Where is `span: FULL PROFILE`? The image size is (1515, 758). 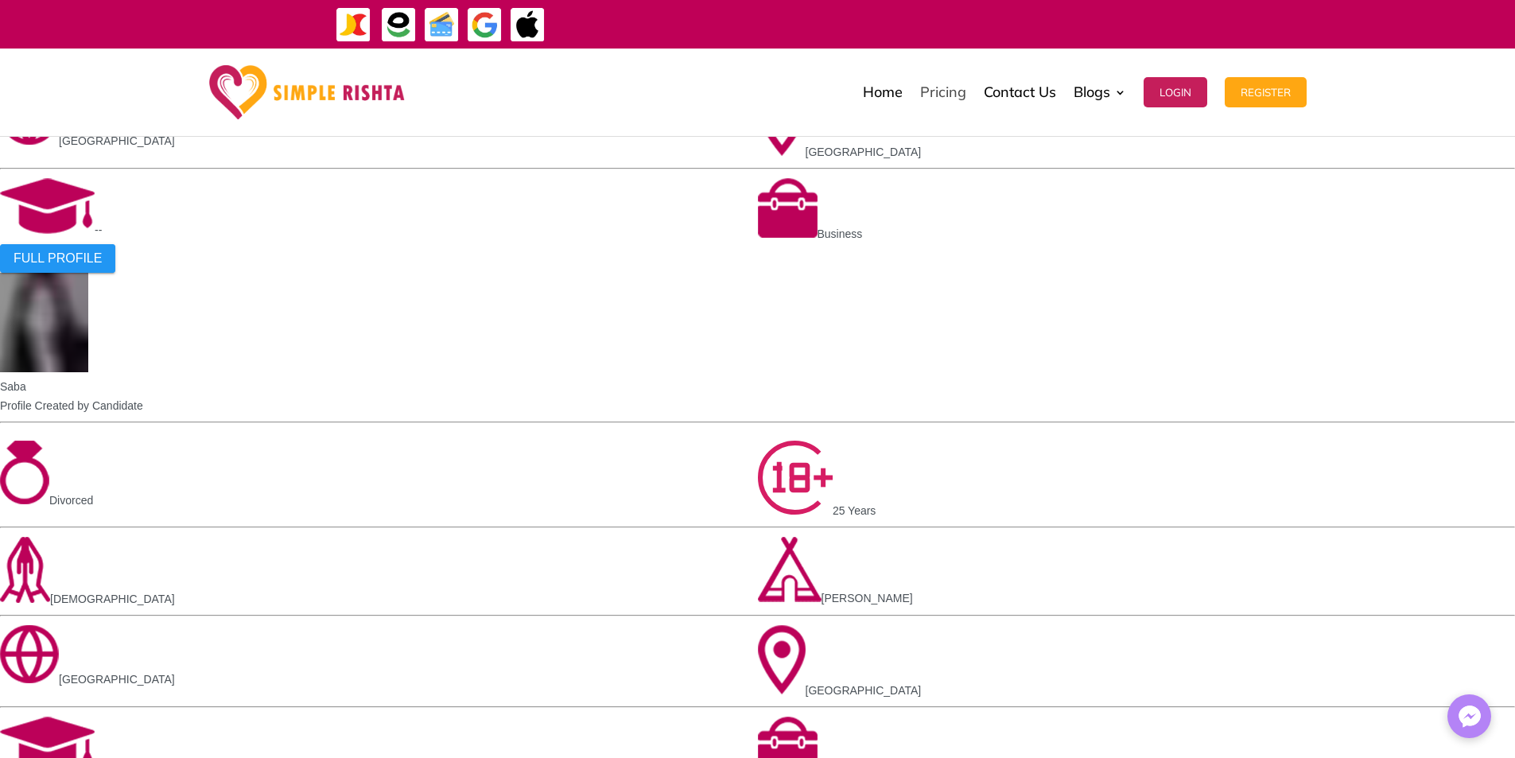
span: FULL PROFILE is located at coordinates (57, 258).